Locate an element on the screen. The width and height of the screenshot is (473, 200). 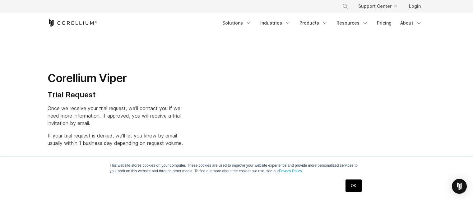
a: Products is located at coordinates (313, 23).